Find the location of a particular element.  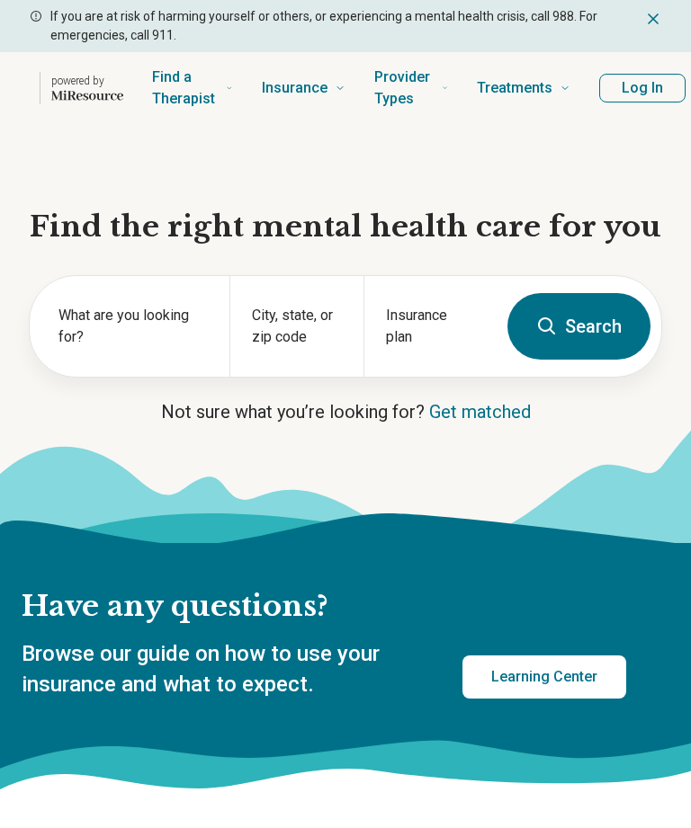

button: Dismiss is located at coordinates (653, 18).